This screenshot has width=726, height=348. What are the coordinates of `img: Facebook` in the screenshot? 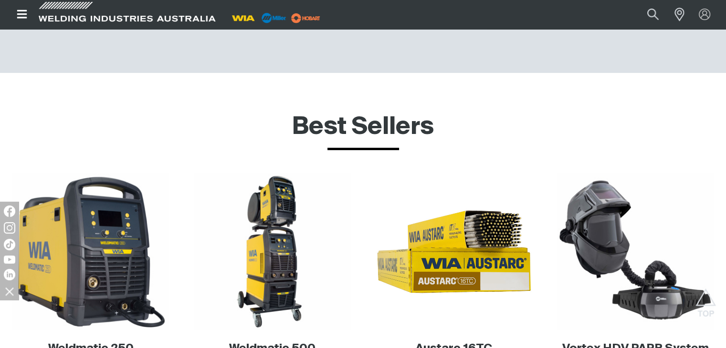 It's located at (10, 211).